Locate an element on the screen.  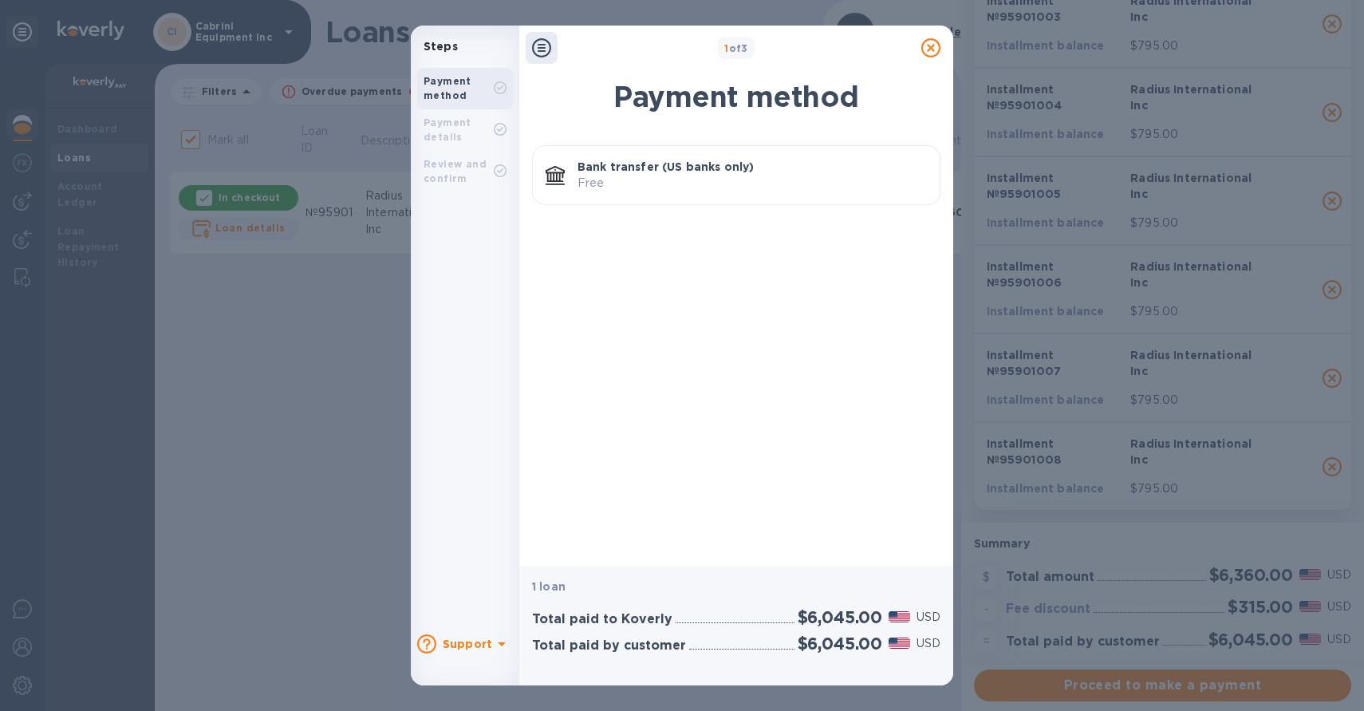
h3: Total paid by customer is located at coordinates (608, 645).